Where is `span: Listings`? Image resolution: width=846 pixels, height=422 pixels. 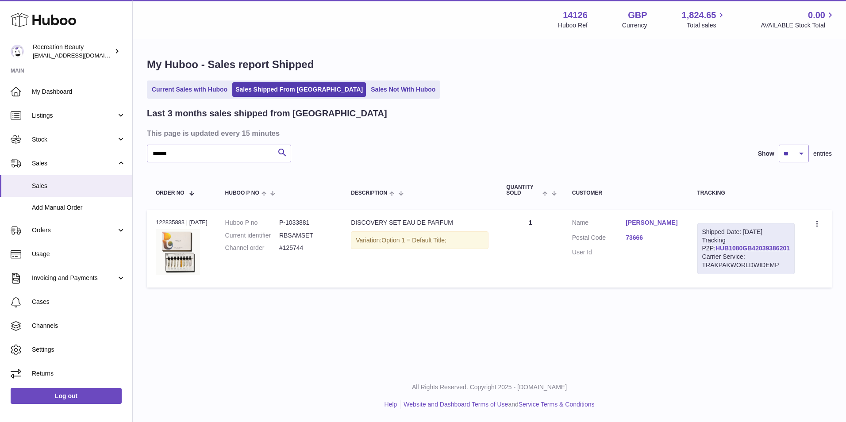
span: Listings is located at coordinates (74, 115).